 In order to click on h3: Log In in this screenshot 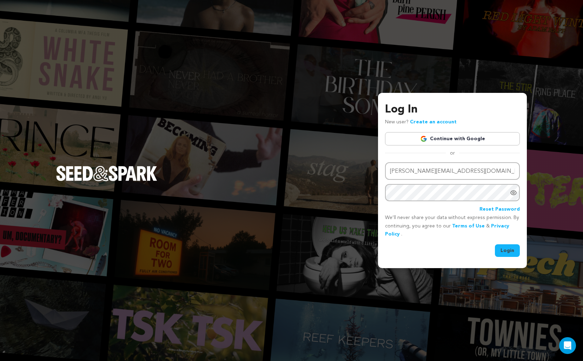, I will do `click(452, 110)`.